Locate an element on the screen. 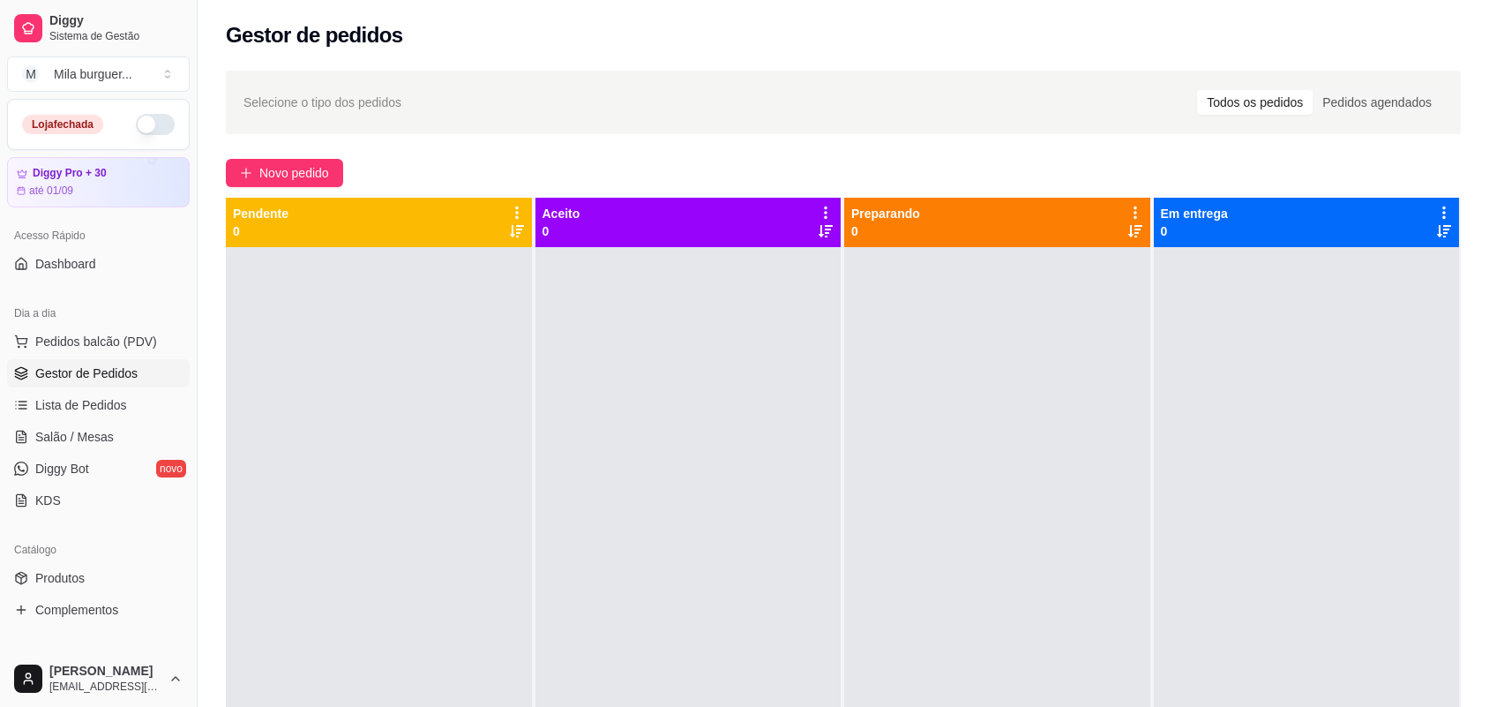  a: Diggy Botnovo is located at coordinates (98, 469).